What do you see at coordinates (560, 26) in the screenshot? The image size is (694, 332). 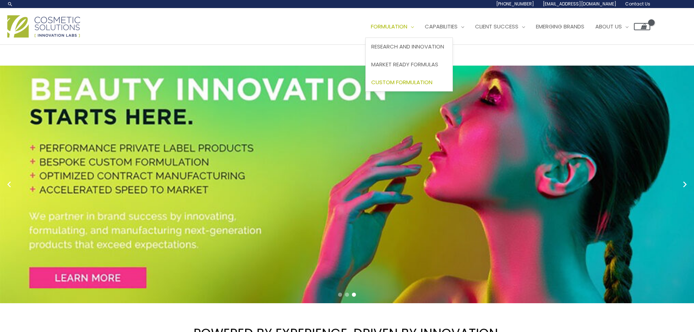 I see `span: Emerging Brands` at bounding box center [560, 26].